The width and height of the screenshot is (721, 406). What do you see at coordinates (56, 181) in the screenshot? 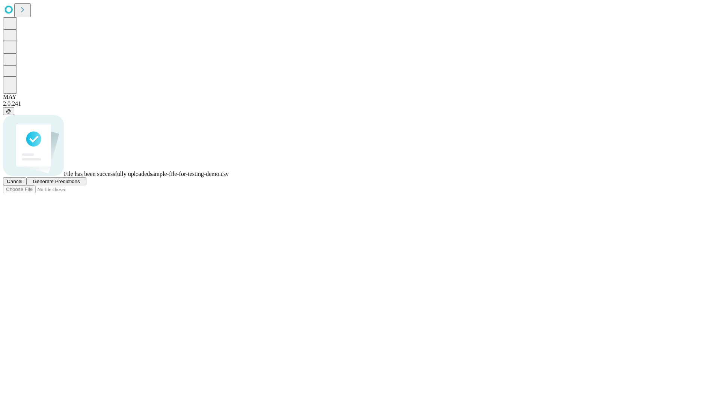
I see `button: Generate Predictions` at bounding box center [56, 181].